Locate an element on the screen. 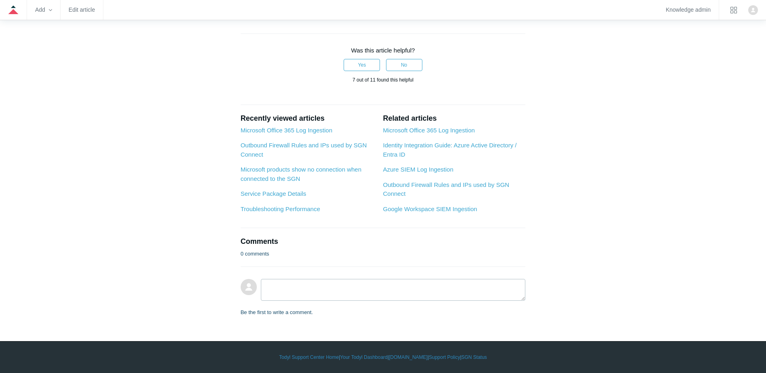  zd-hc-trigger: Click your profile icon to open the profile menu is located at coordinates (753, 10).